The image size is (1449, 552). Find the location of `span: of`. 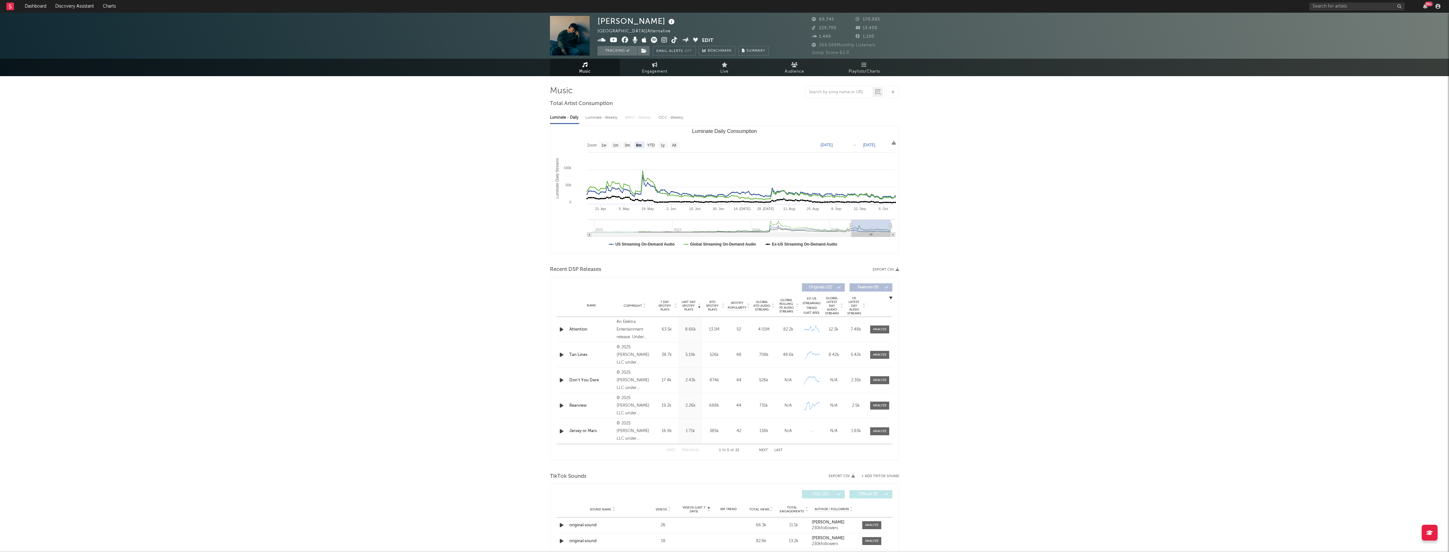

span: of is located at coordinates (732, 450).